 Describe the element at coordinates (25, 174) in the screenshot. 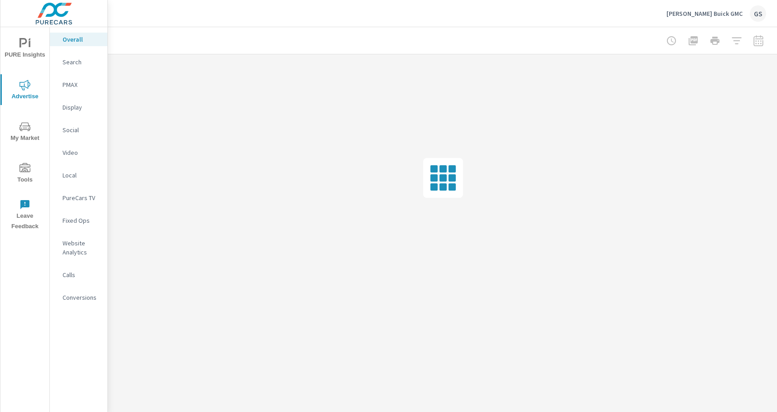

I see `span: Tools` at that location.